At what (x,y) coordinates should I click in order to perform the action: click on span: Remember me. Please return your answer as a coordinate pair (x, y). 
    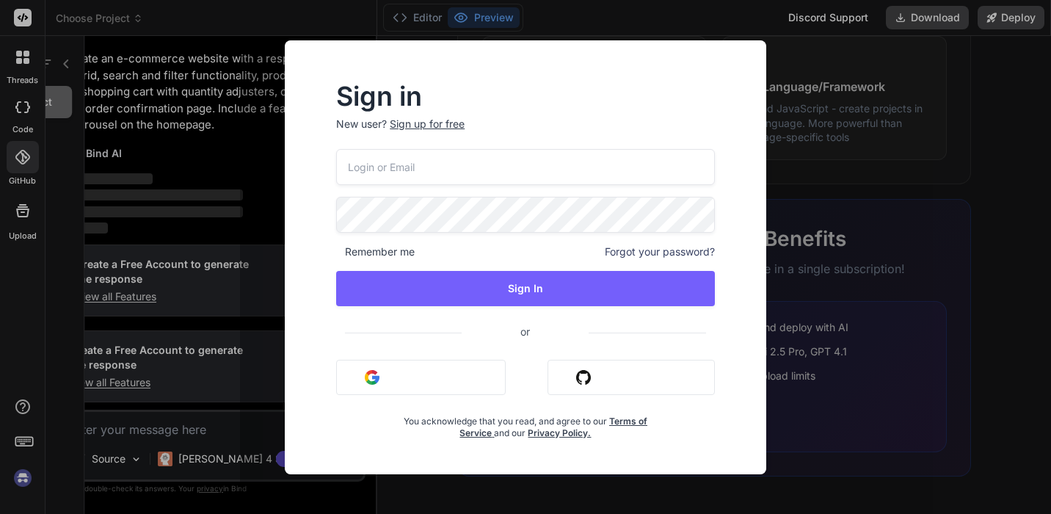
    Looking at the image, I should click on (375, 252).